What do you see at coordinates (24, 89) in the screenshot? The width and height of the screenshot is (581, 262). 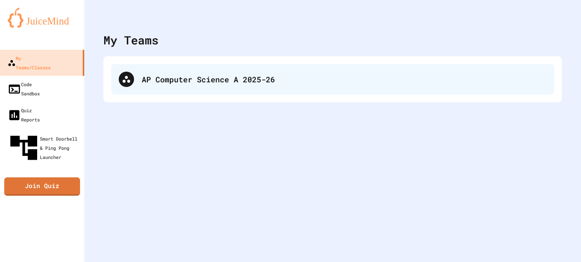 I see `div: Code Sandbox` at bounding box center [24, 89].